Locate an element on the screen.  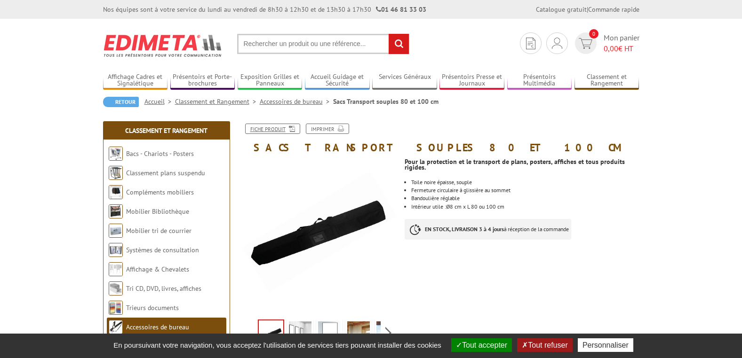
img: Bacs - Chariots - Posters is located at coordinates (116, 154).